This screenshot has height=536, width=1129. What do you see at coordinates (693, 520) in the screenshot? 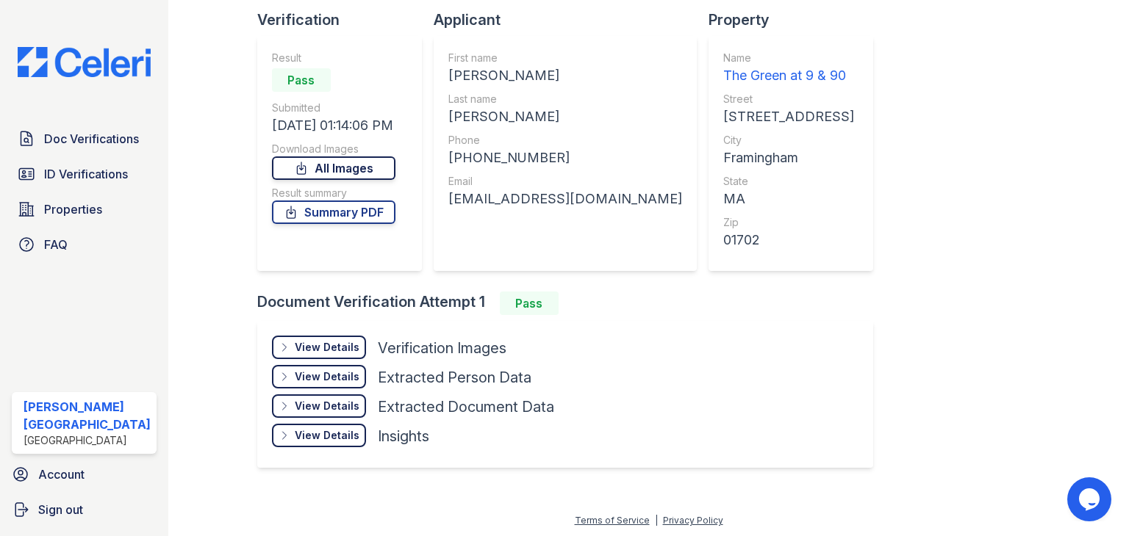
I see `a: Privacy Policy` at bounding box center [693, 520].